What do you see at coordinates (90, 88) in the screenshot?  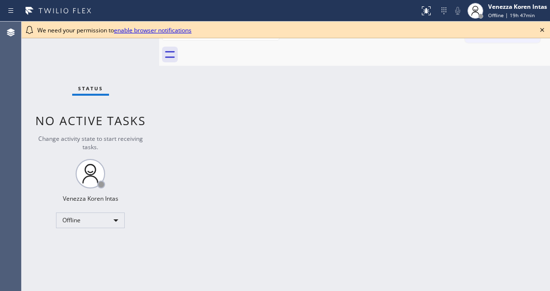 I see `span: Status` at bounding box center [90, 88].